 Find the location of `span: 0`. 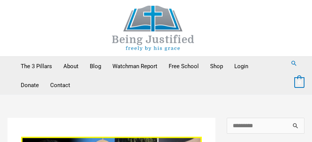

span: 0 is located at coordinates (299, 82).